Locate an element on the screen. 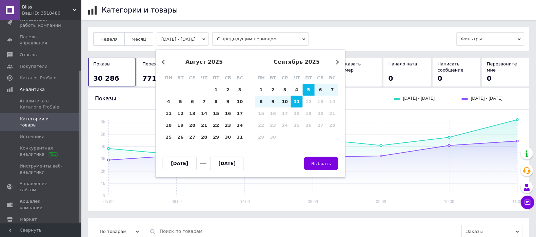  span: Инструменты веб-аналитики is located at coordinates (41, 169).